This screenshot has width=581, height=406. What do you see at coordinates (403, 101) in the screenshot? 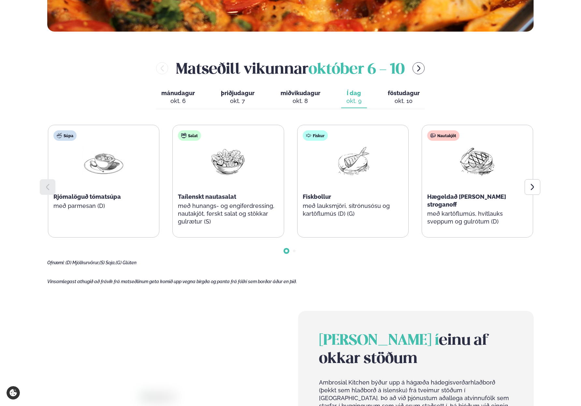
I see `div: okt. 10` at bounding box center [403, 101].